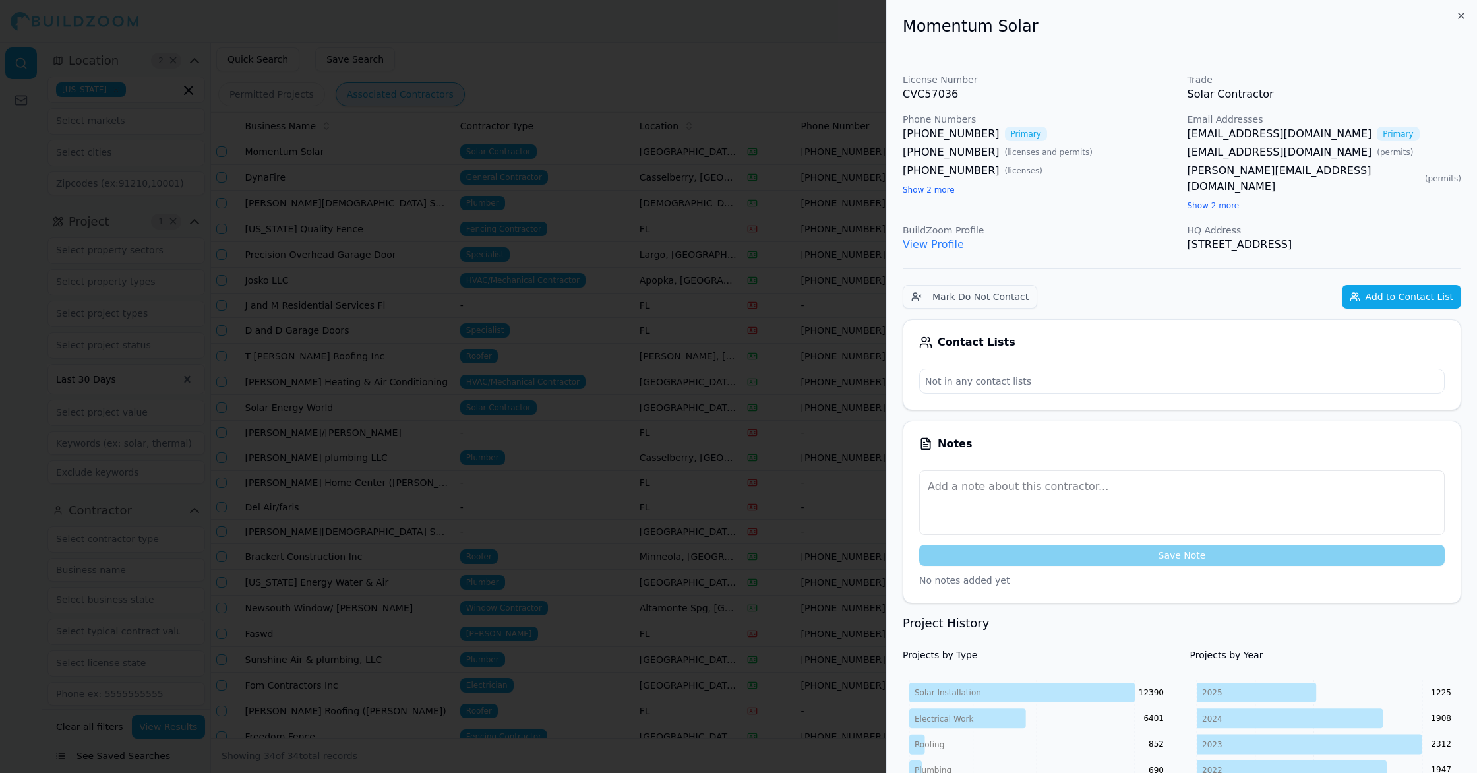 Image resolution: width=1477 pixels, height=773 pixels. Describe the element at coordinates (944, 719) in the screenshot. I see `tspan: Electrical Work` at that location.